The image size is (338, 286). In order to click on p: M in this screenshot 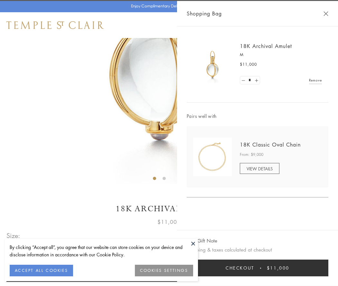, I will do `click(281, 55)`.